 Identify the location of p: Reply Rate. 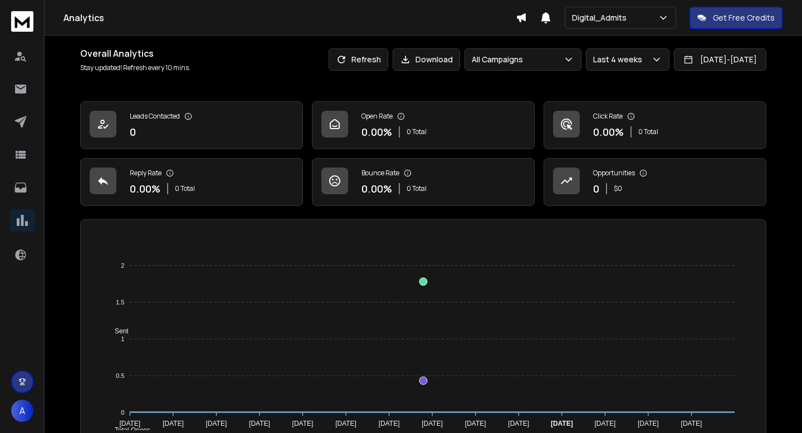
(145, 173).